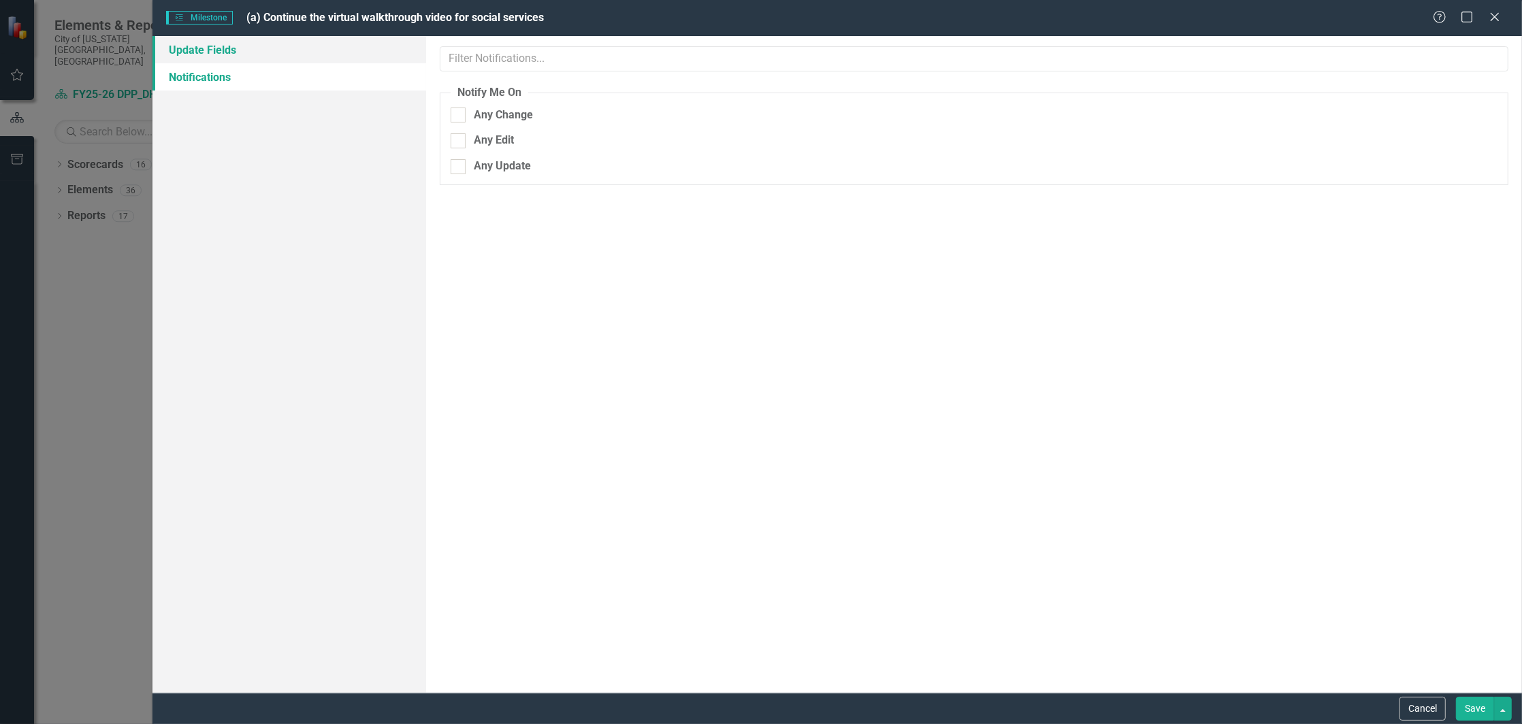  Describe the element at coordinates (289, 50) in the screenshot. I see `a: Update Fields` at that location.